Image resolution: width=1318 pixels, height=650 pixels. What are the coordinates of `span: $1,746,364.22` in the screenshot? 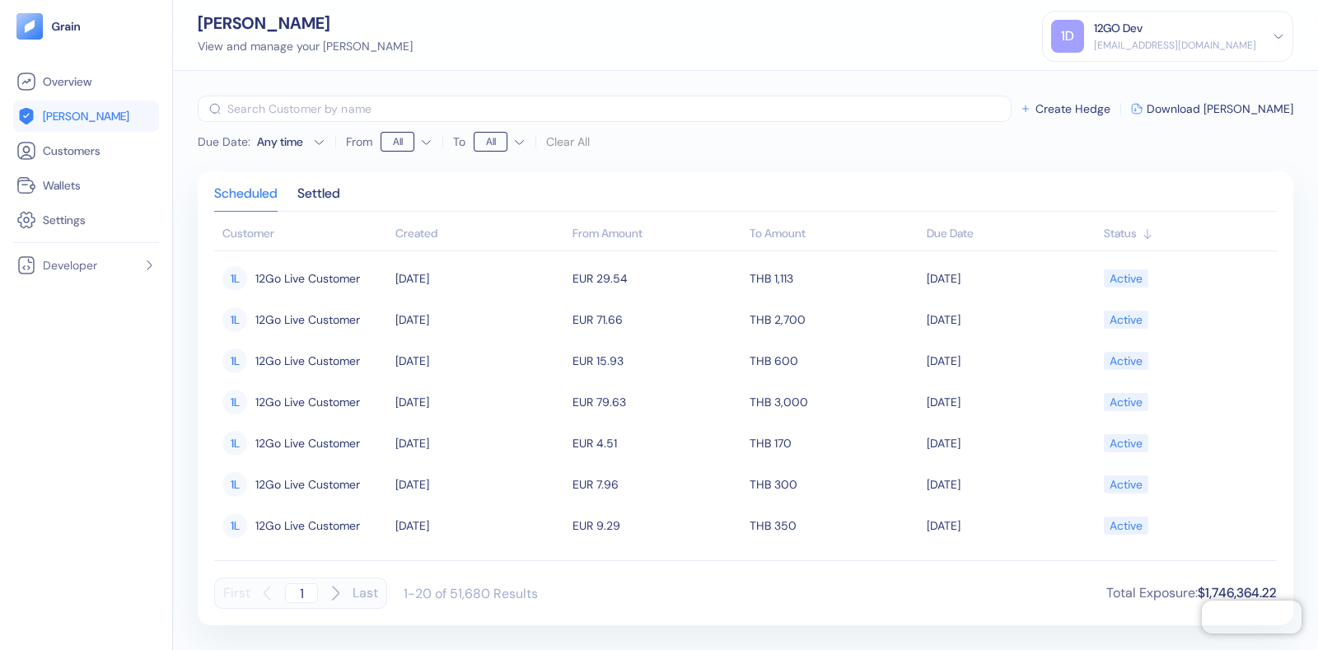 It's located at (1237, 592).